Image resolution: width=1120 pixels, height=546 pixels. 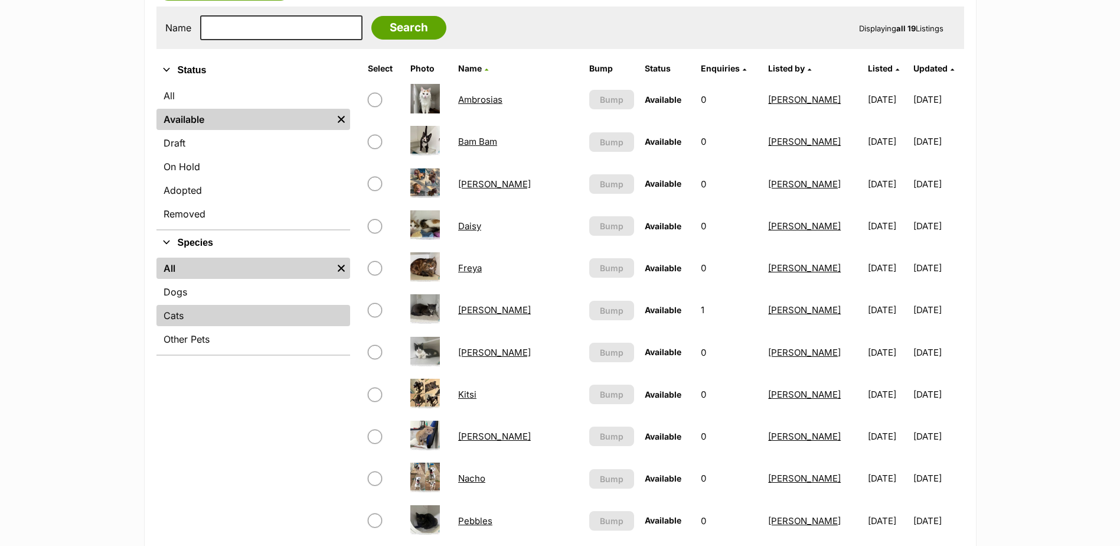 I want to click on a: Removed, so click(x=253, y=214).